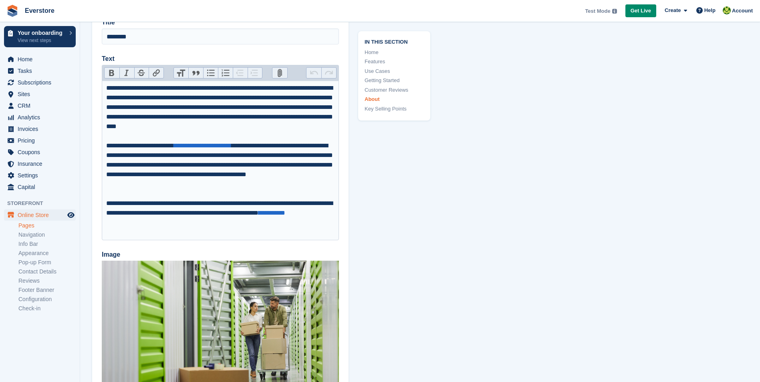 The width and height of the screenshot is (760, 382). I want to click on span: CRM, so click(42, 106).